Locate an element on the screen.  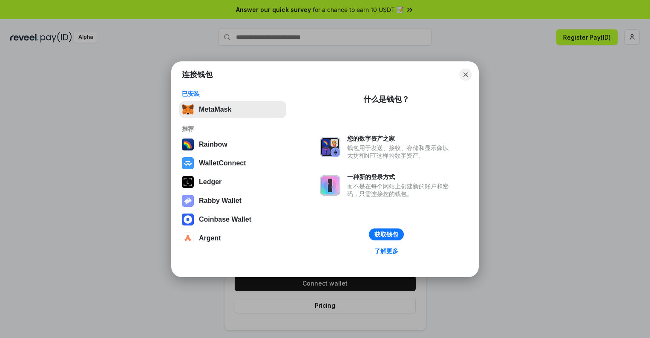
img: svg+xml,%3Csvg%20xmlns%3D%22http%3A%2F%2Fwww.w3.org%2F2000%2Fsvg%22%20width%3D%2228%22%20height%3... is located at coordinates (188, 182).